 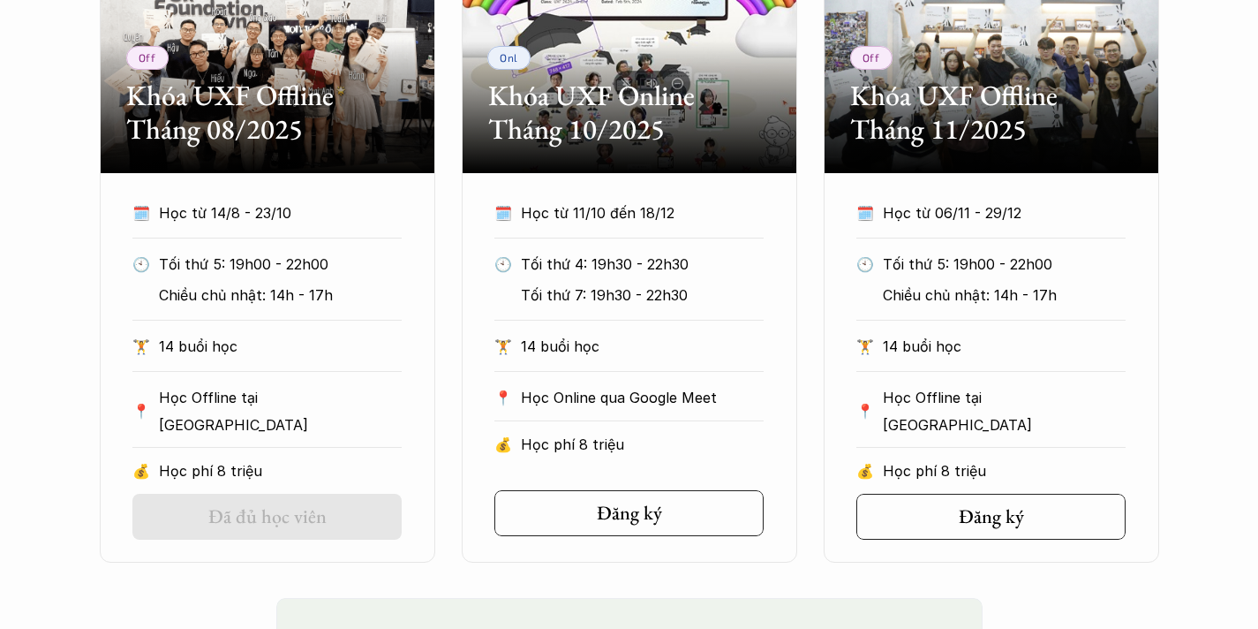 I want to click on h2: Khóa UXF Offline Tháng 08/2025, so click(x=267, y=112).